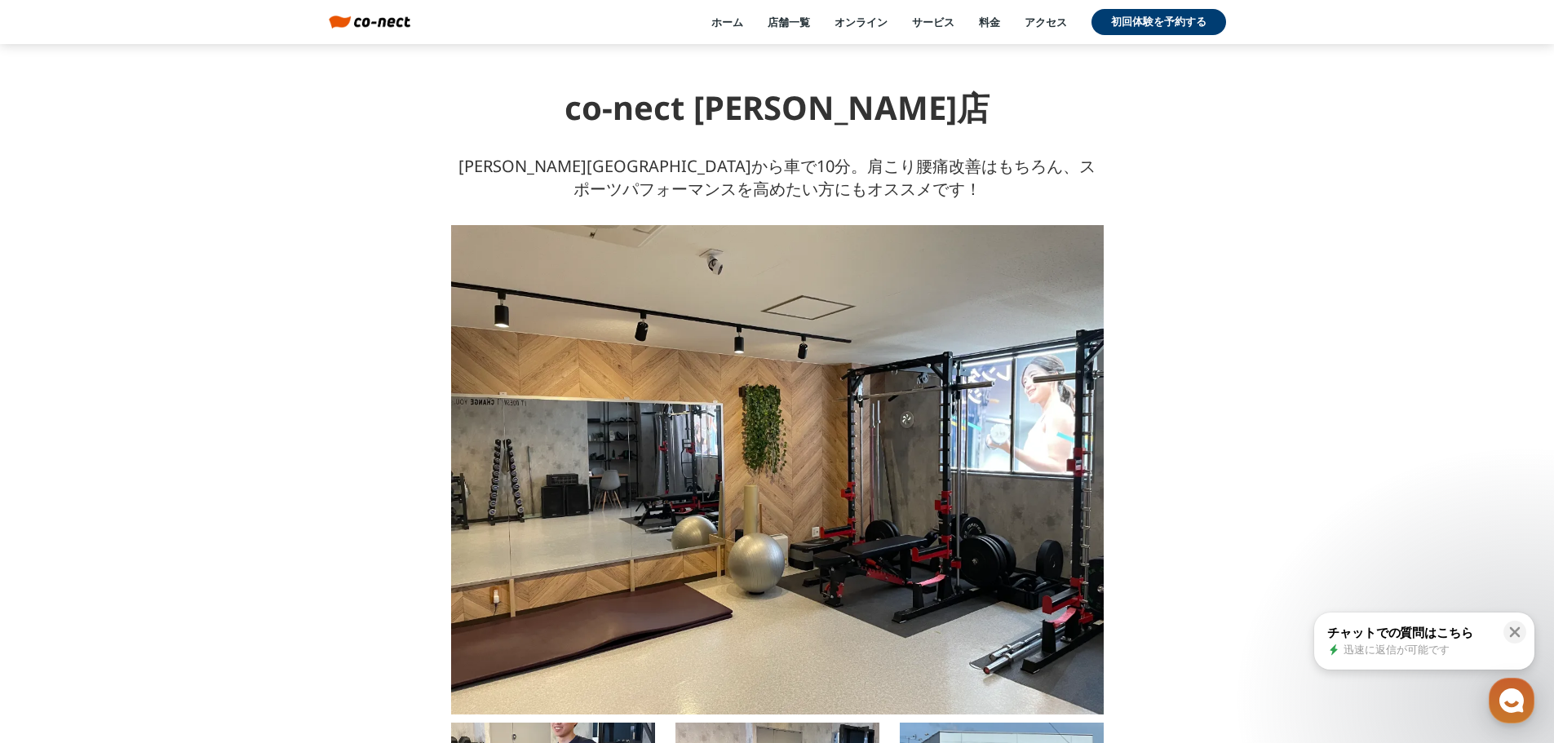  What do you see at coordinates (727, 22) in the screenshot?
I see `a: ホーム` at bounding box center [727, 22].